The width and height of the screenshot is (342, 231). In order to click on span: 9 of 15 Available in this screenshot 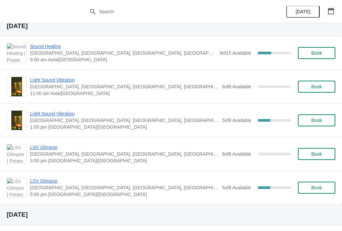, I will do `click(235, 53)`.